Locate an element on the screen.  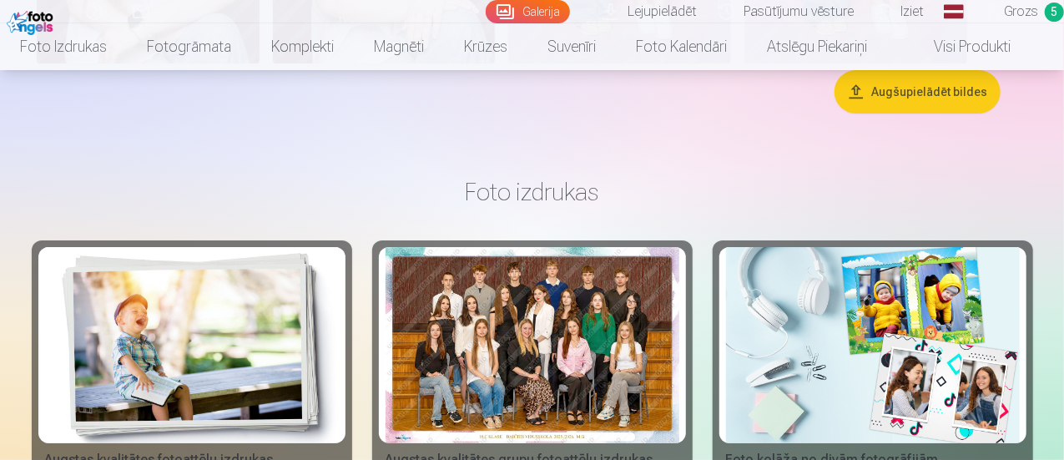
a: Visi produkti is located at coordinates (959, 47).